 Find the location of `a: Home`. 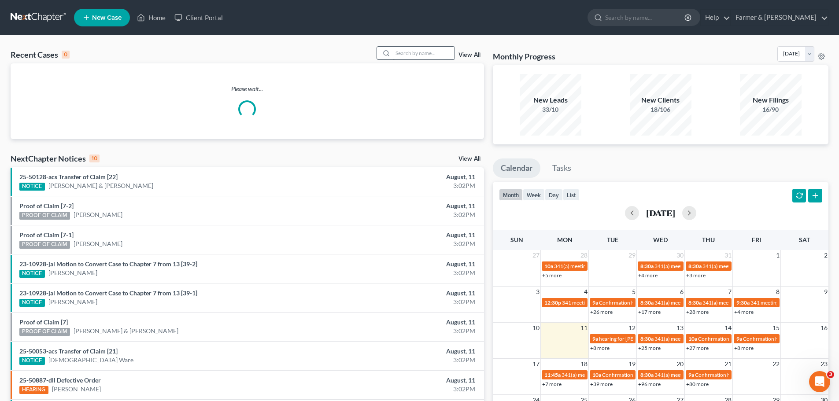

a: Home is located at coordinates (151, 18).